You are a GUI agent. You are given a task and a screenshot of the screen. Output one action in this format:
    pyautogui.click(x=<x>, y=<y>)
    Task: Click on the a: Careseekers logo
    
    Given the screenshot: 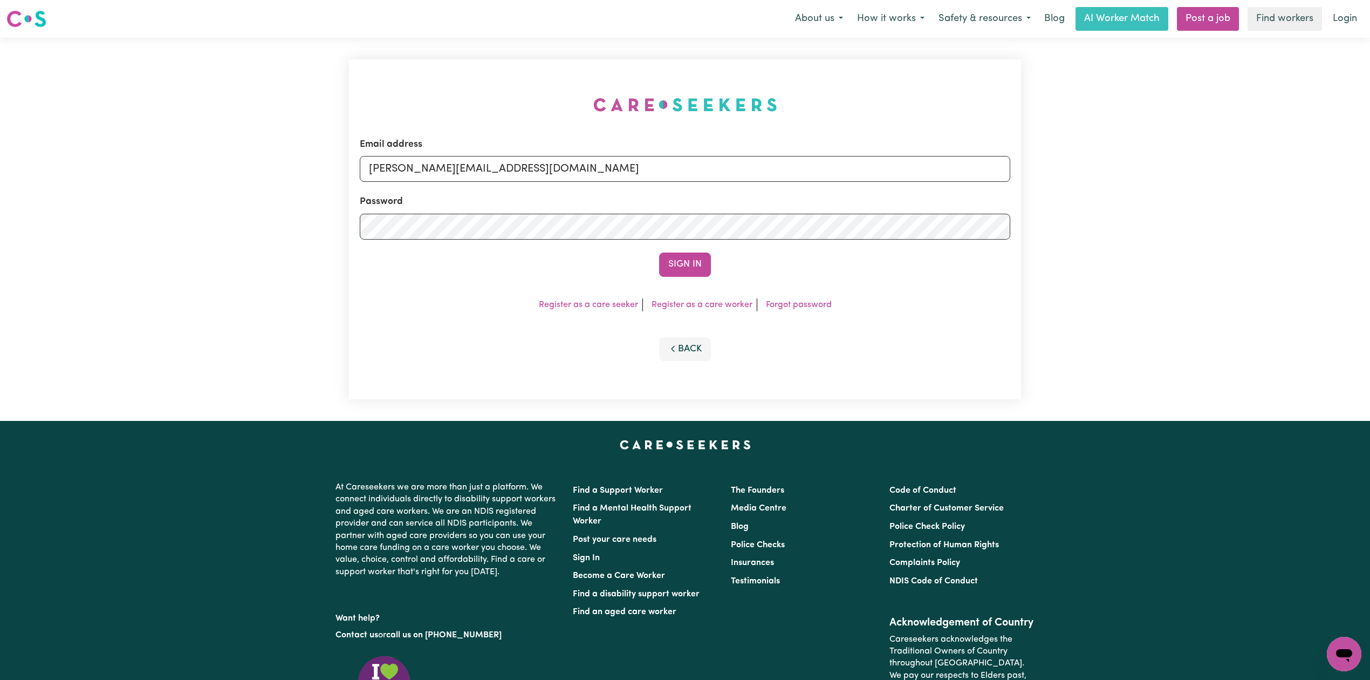 What is the action you would take?
    pyautogui.click(x=26, y=19)
    